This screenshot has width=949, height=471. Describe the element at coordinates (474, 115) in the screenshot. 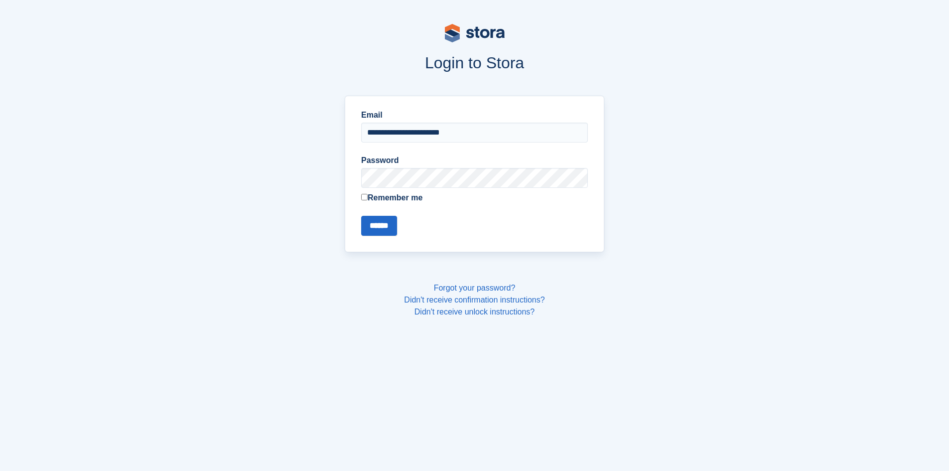

I see `label: Email` at that location.